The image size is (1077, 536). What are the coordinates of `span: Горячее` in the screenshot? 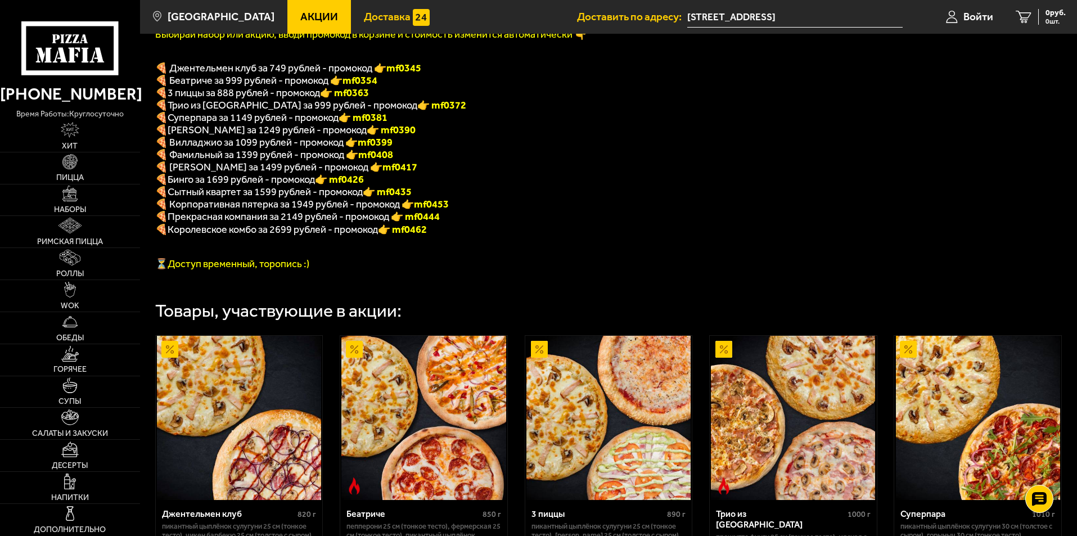 It's located at (70, 370).